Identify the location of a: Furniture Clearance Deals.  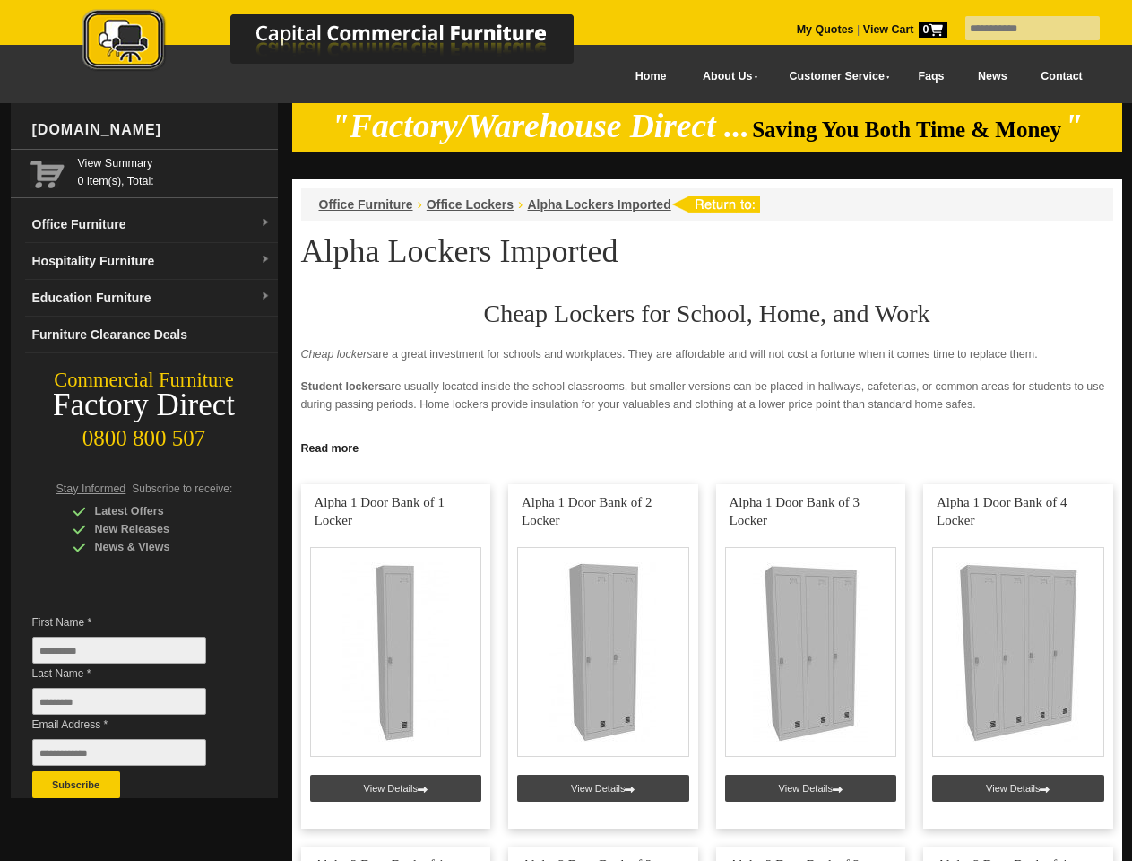
(152, 334).